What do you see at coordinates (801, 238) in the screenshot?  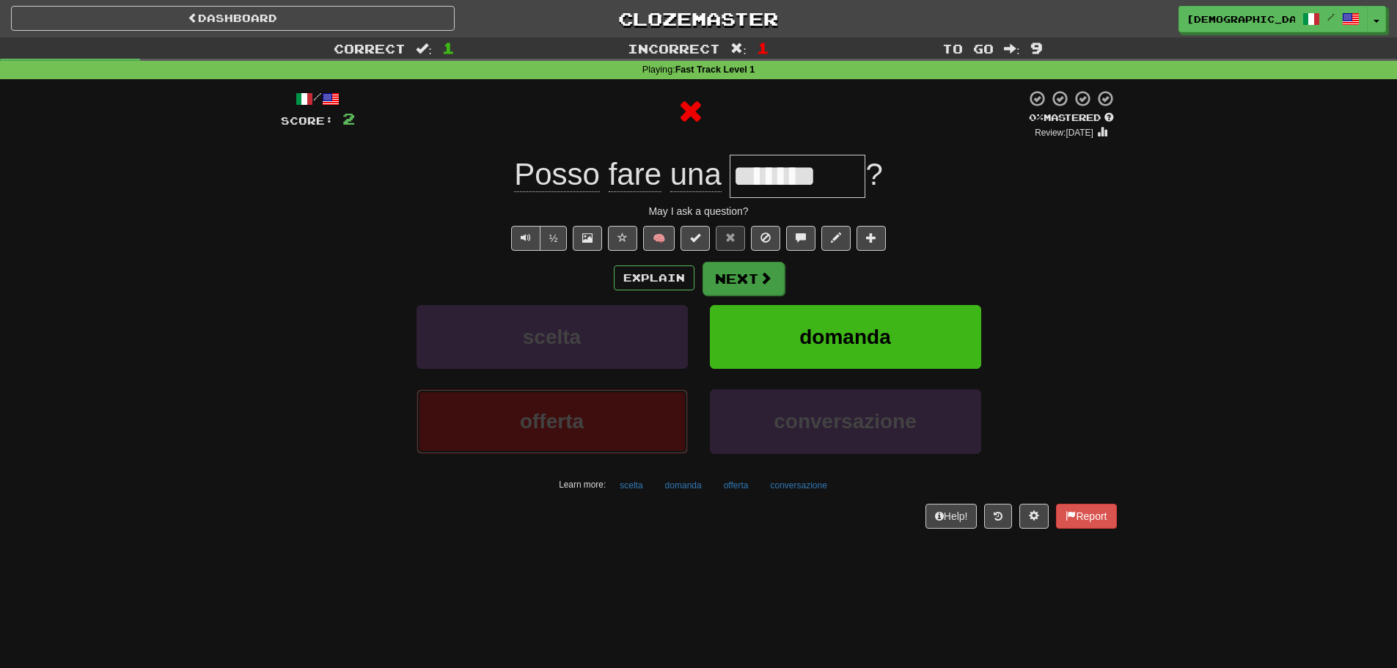 I see `button: Discuss sentence (alt+u)` at bounding box center [801, 238].